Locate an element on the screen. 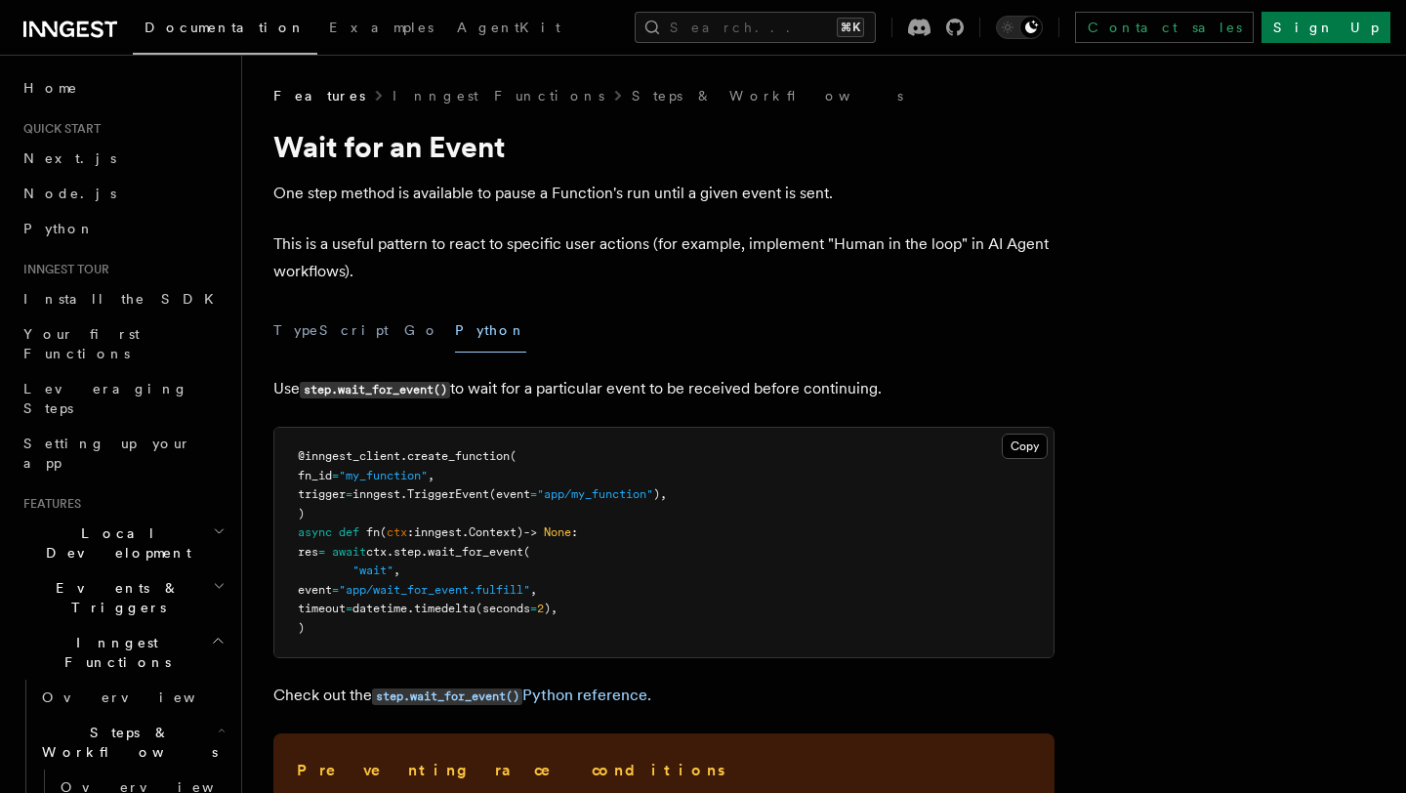 This screenshot has height=793, width=1406. span: datetime. is located at coordinates (383, 608).